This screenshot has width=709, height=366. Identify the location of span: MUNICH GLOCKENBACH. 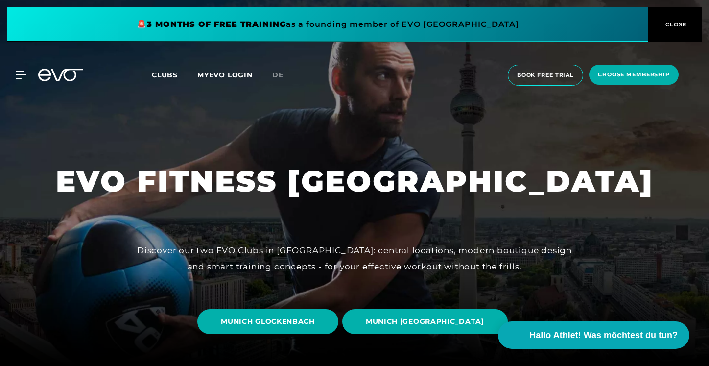
(268, 321).